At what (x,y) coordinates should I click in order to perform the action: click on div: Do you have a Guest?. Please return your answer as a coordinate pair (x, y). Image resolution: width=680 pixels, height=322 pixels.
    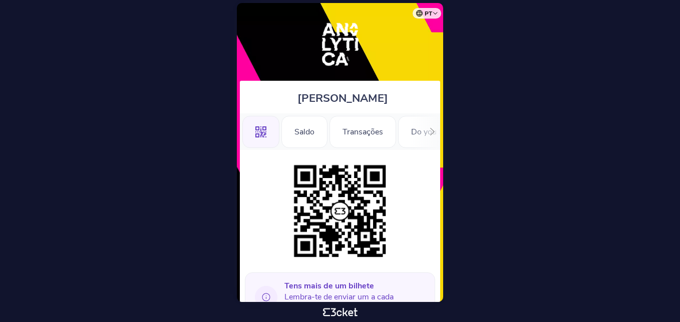
    Looking at the image, I should click on (449, 132).